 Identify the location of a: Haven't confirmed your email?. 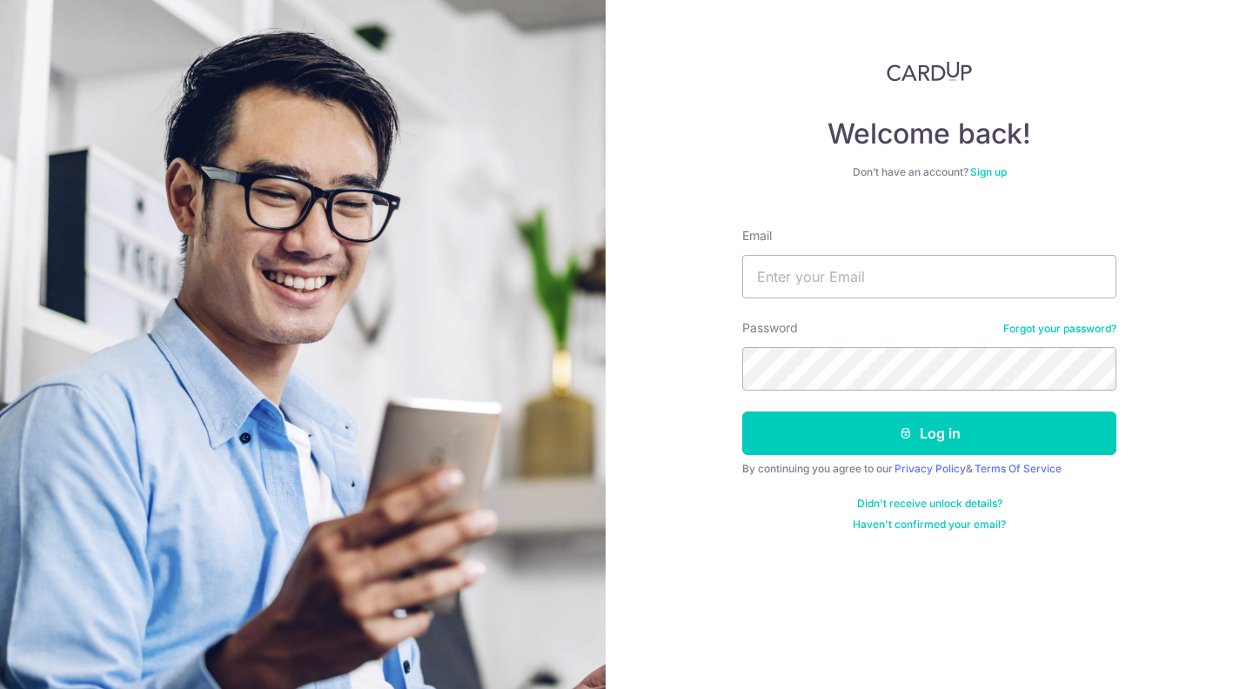
(929, 525).